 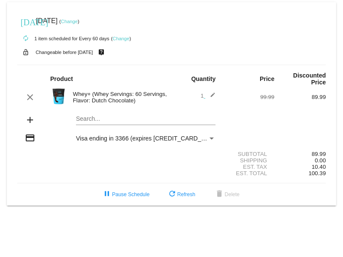 What do you see at coordinates (30, 97) in the screenshot?
I see `mat-icon: clear` at bounding box center [30, 97].